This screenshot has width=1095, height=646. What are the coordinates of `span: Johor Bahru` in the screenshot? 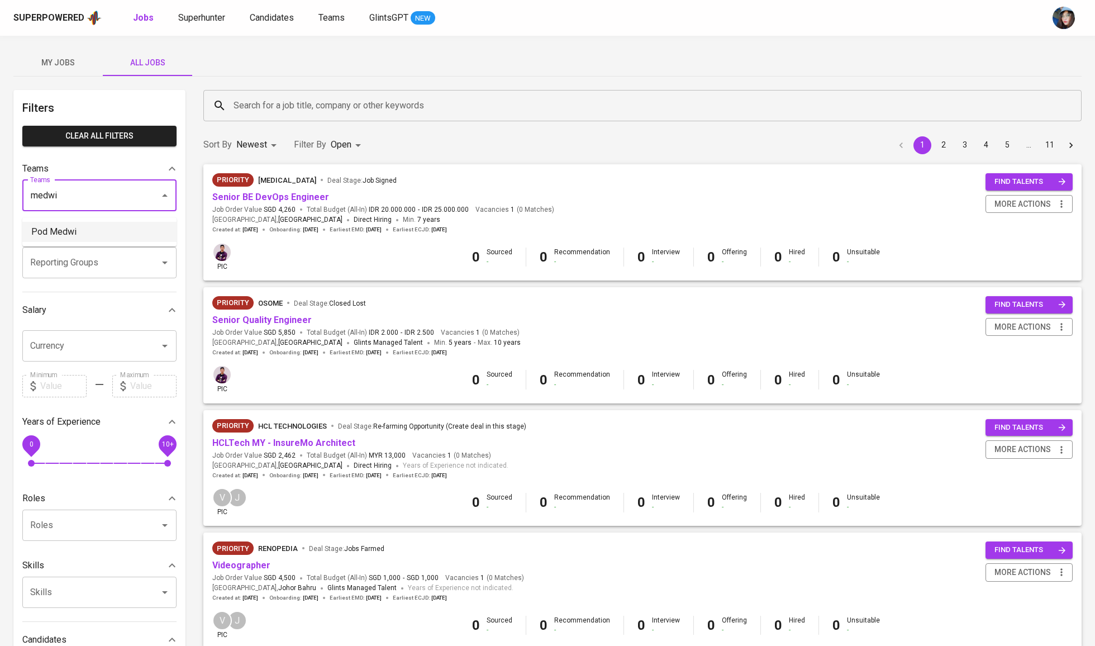 It's located at (297, 588).